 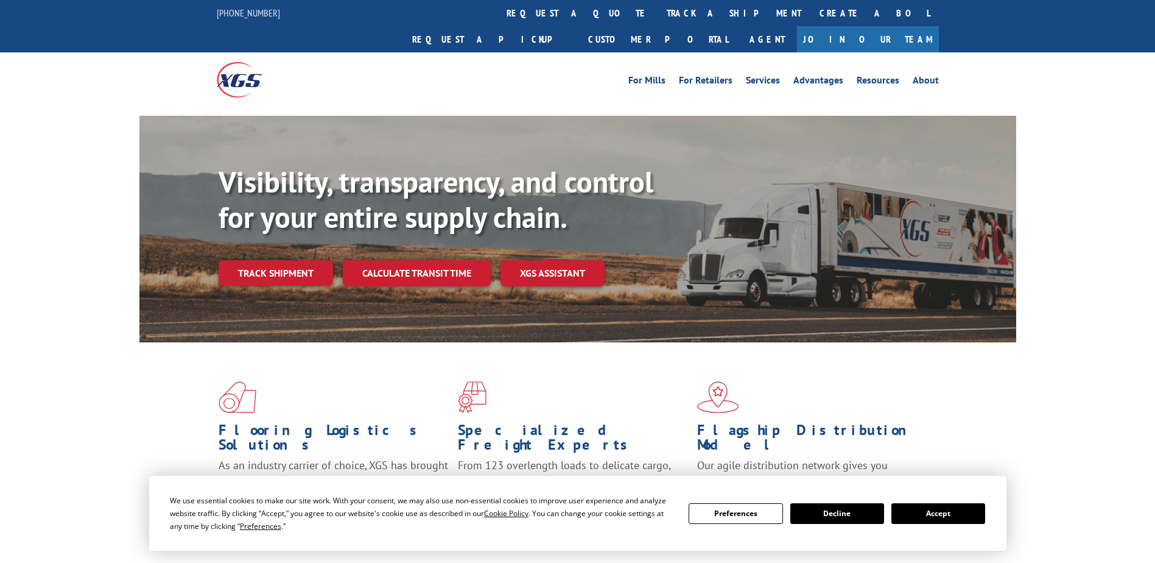 What do you see at coordinates (818, 82) in the screenshot?
I see `a: Advantages` at bounding box center [818, 82].